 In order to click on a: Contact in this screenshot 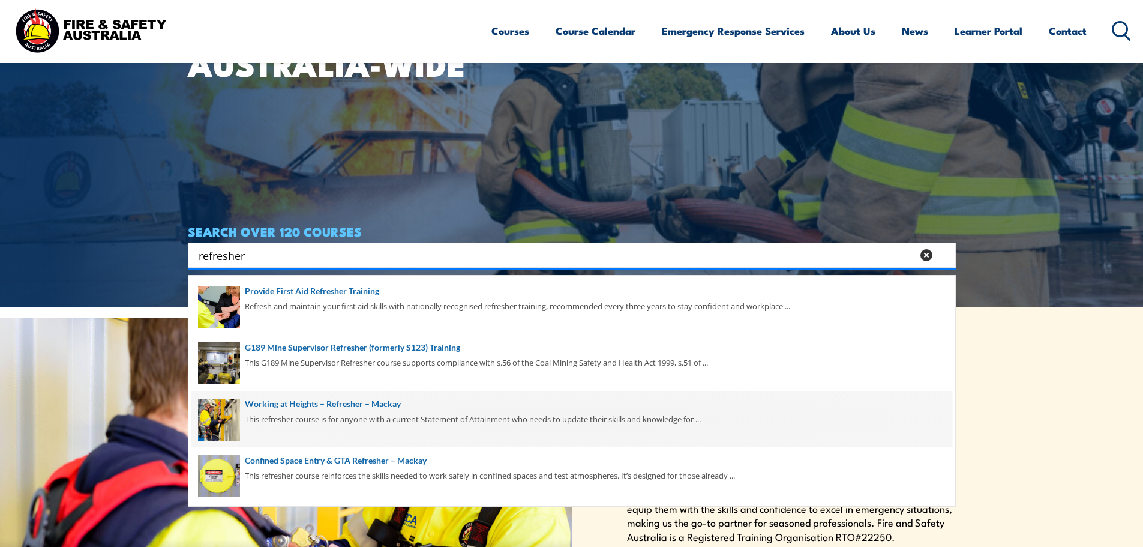, I will do `click(1068, 31)`.